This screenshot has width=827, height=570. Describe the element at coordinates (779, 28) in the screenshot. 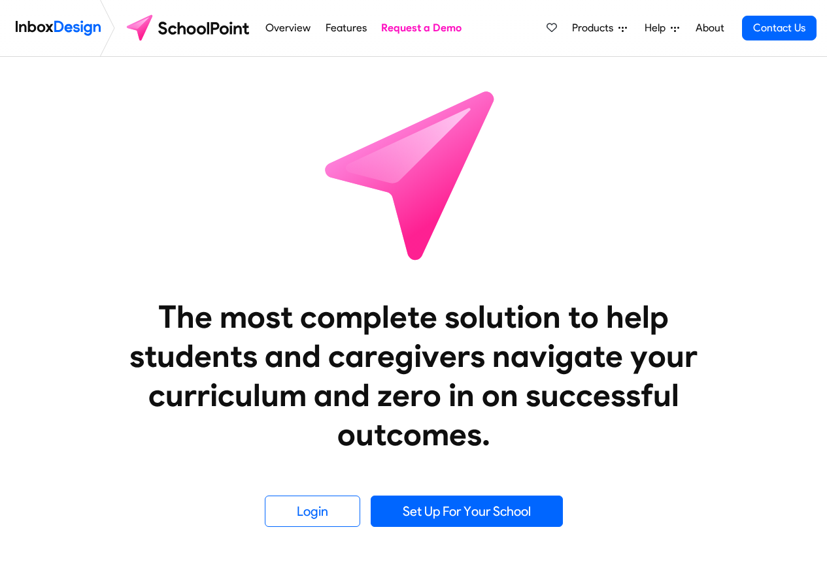

I see `a: Contact Us` at that location.